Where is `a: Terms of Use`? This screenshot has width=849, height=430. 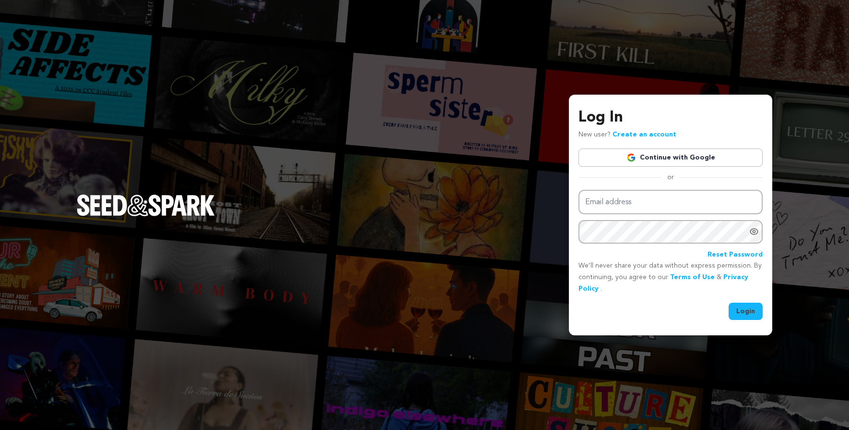
a: Terms of Use is located at coordinates (693, 277).